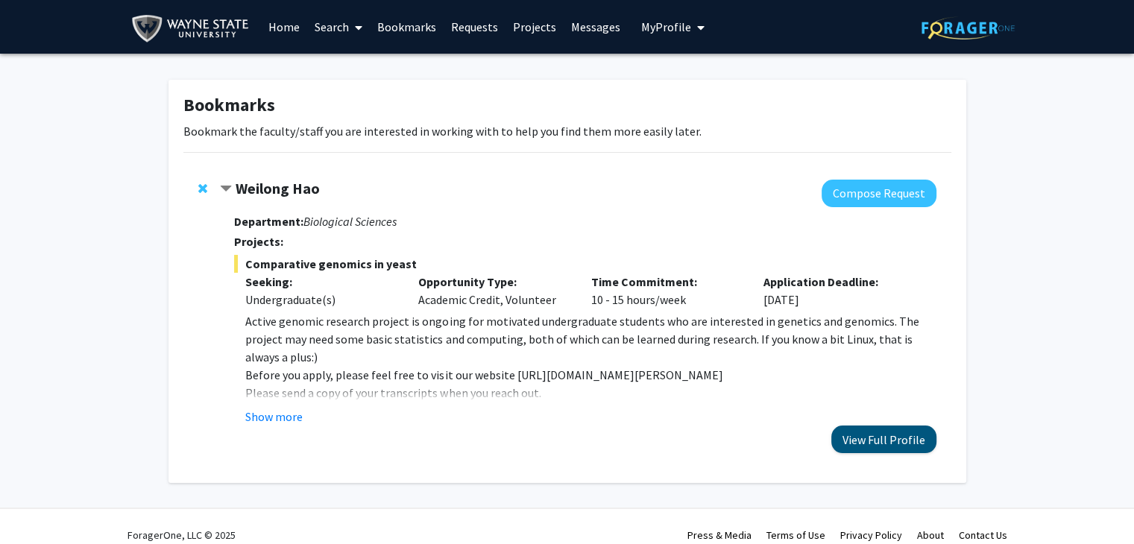 The image size is (1134, 544). What do you see at coordinates (567, 131) in the screenshot?
I see `p: Bookmark the faculty/staff you are interested in working with to help you find them more easily l...` at bounding box center [567, 131].